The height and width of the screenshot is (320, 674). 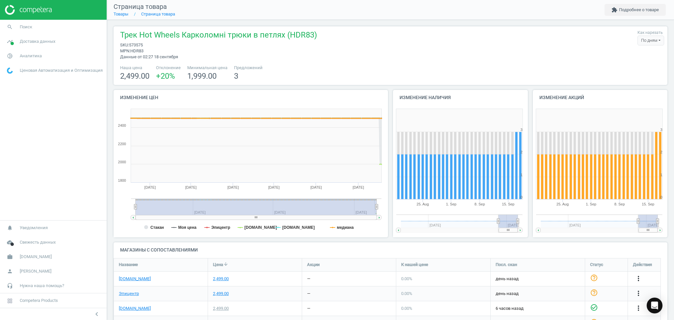 What do you see at coordinates (345, 228) in the screenshot?
I see `tspan: медиана` at bounding box center [345, 228].